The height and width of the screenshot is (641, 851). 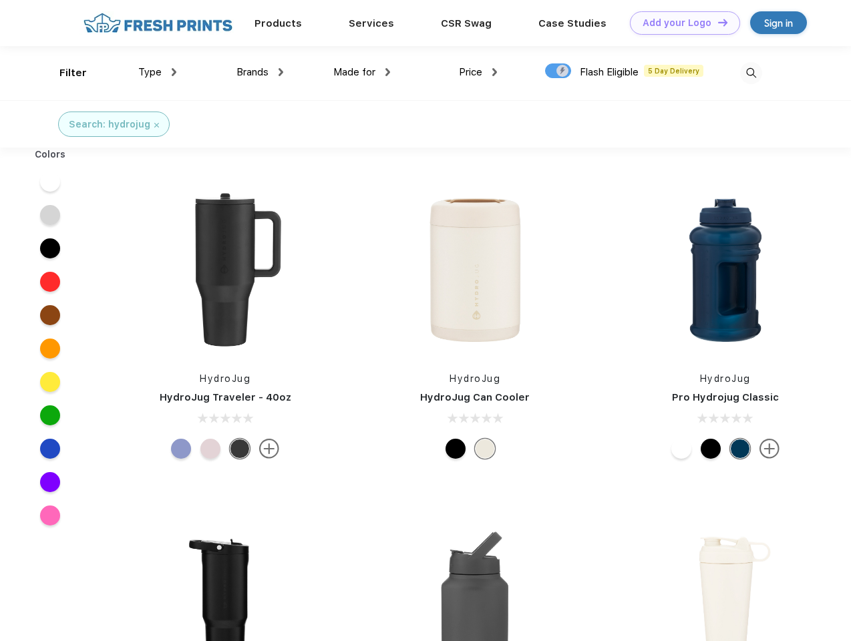 I want to click on img: DT, so click(x=723, y=22).